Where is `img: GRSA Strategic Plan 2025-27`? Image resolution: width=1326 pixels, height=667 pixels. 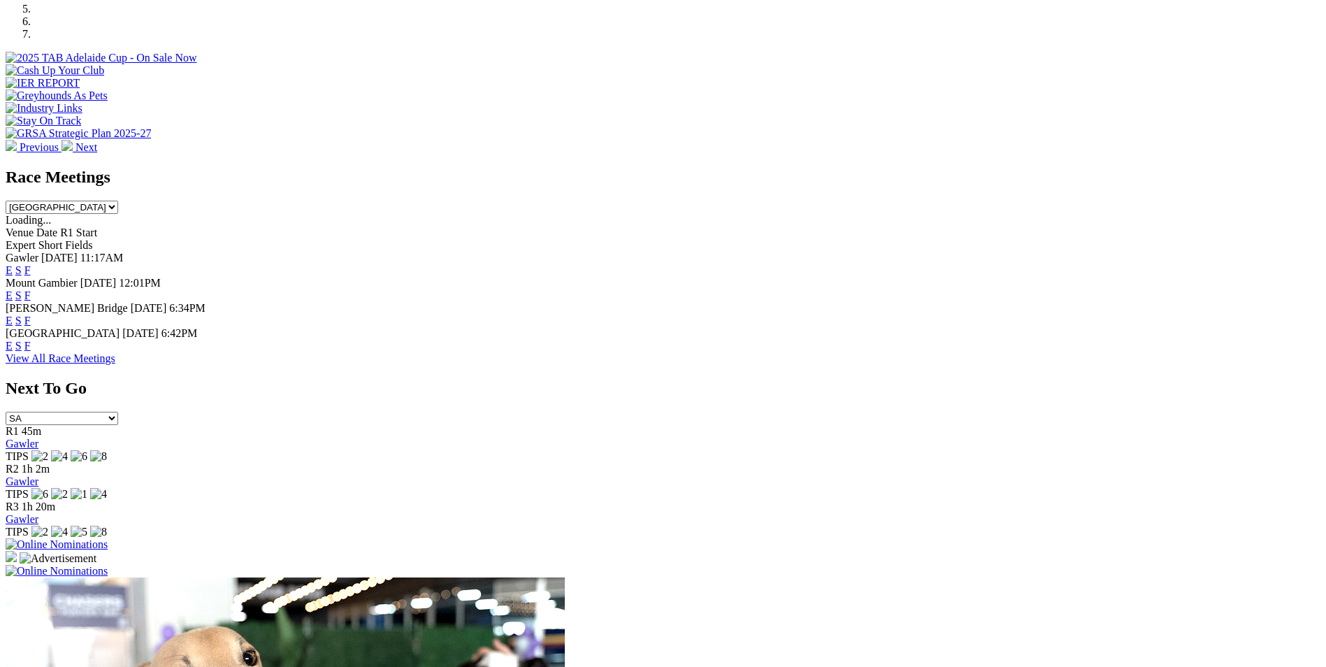 img: GRSA Strategic Plan 2025-27 is located at coordinates (78, 134).